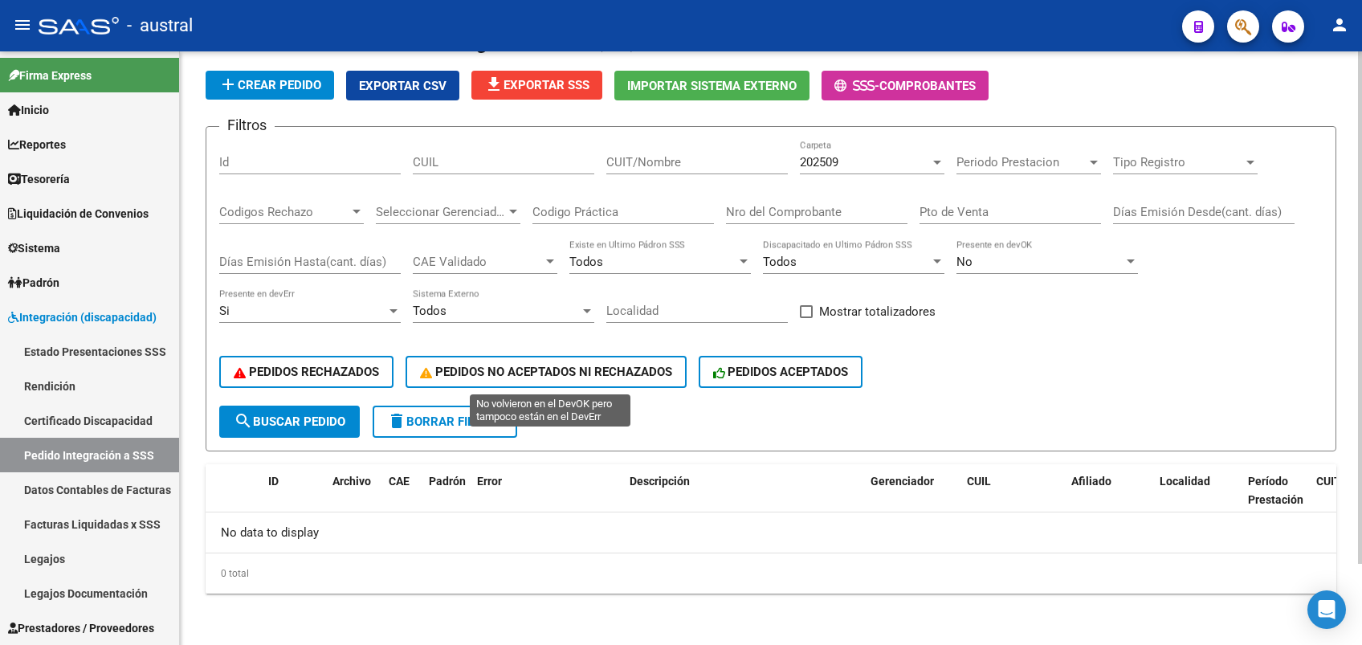 The width and height of the screenshot is (1362, 645). What do you see at coordinates (1197, 499) in the screenshot?
I see `datatable-header-cell: Localidad` at bounding box center [1197, 499].